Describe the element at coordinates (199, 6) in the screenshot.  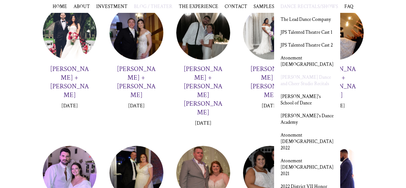
I see `a: THE EXPERIENCE` at that location.